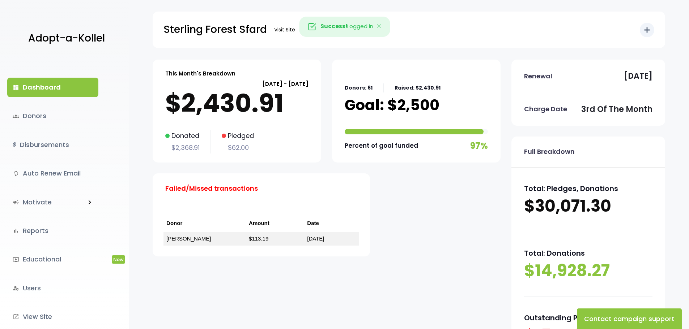 Image resolution: width=689 pixels, height=329 pixels. What do you see at coordinates (182, 148) in the screenshot?
I see `p: $2,368.91` at bounding box center [182, 148].